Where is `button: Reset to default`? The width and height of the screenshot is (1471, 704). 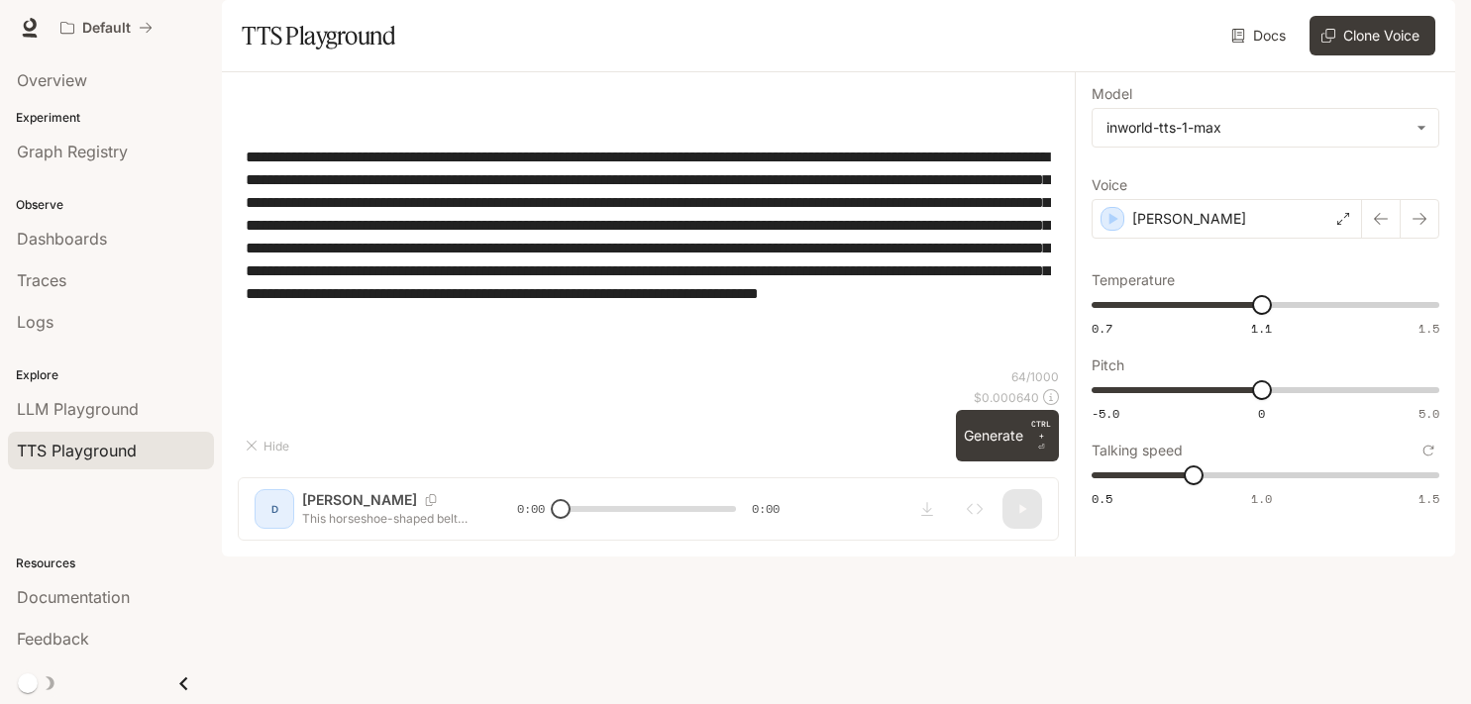
button: Reset to default is located at coordinates (1429, 451).